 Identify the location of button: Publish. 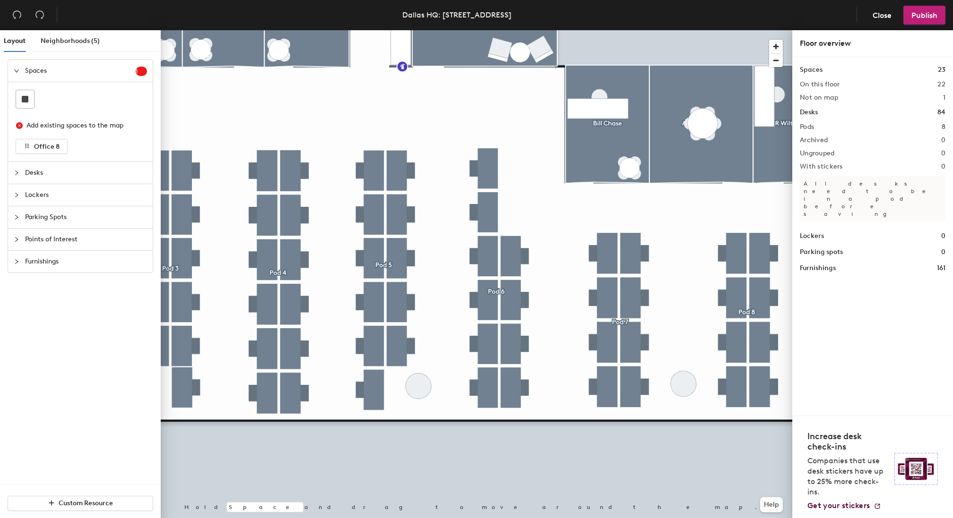
(924, 15).